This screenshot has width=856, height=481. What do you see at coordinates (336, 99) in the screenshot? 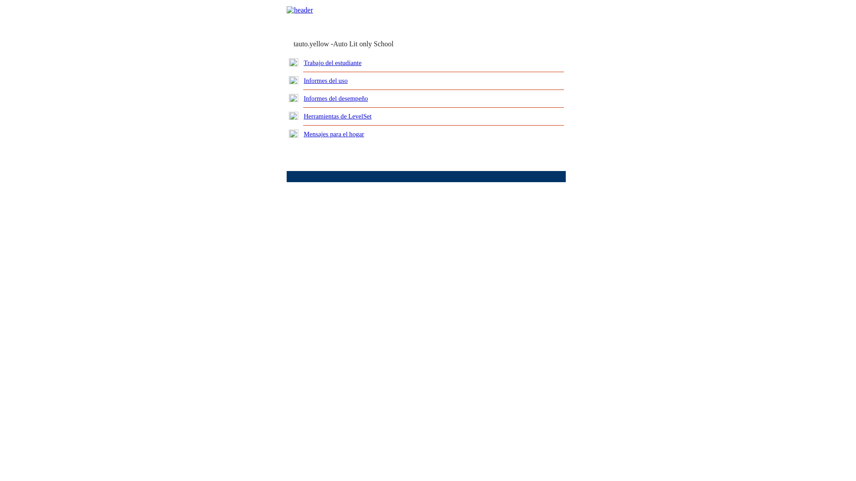
I see `a: Informes del desempeño` at bounding box center [336, 99].